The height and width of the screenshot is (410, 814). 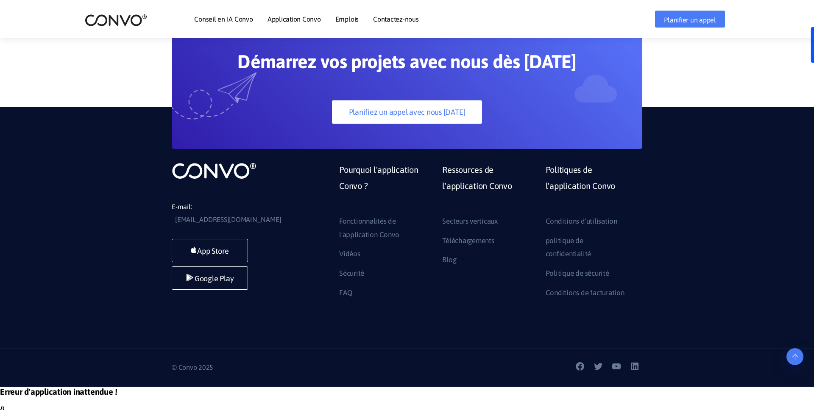 I want to click on a: Vidéos, so click(x=350, y=254).